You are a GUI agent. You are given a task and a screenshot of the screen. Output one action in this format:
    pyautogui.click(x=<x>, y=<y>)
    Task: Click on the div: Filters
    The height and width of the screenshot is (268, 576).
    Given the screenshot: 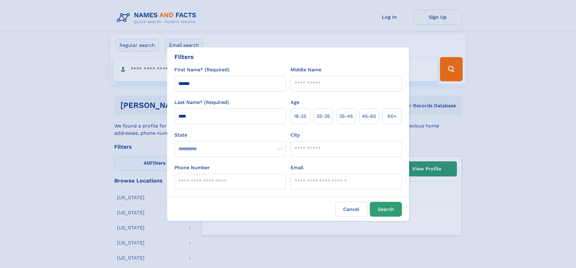 What is the action you would take?
    pyautogui.click(x=184, y=57)
    